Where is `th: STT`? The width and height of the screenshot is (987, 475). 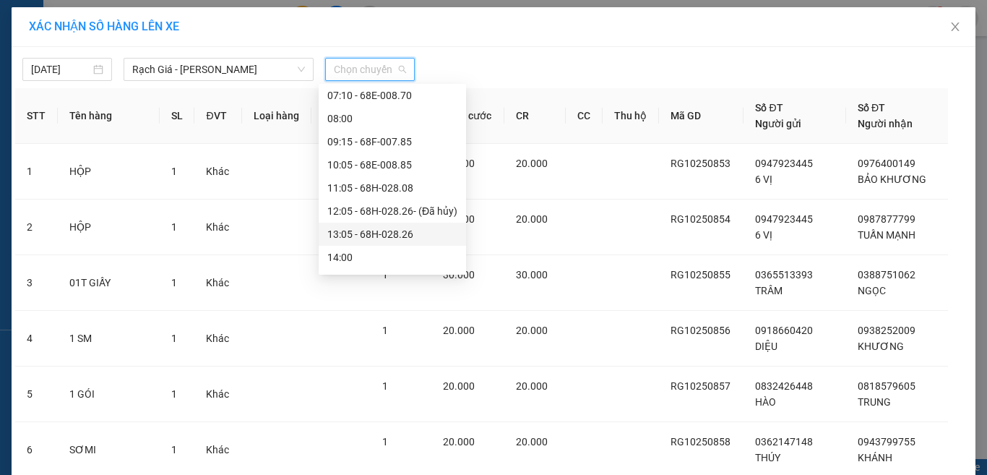 th: STT is located at coordinates (36, 116).